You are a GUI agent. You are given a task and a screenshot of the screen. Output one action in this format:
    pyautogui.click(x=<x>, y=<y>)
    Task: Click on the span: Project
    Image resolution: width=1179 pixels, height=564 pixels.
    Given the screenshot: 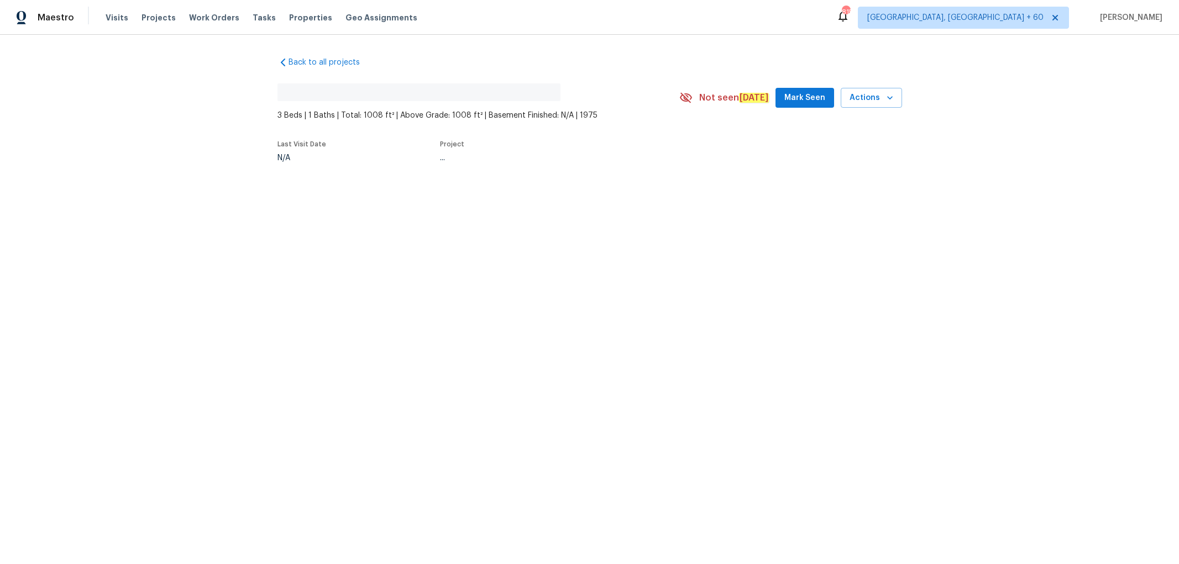 What is the action you would take?
    pyautogui.click(x=452, y=144)
    